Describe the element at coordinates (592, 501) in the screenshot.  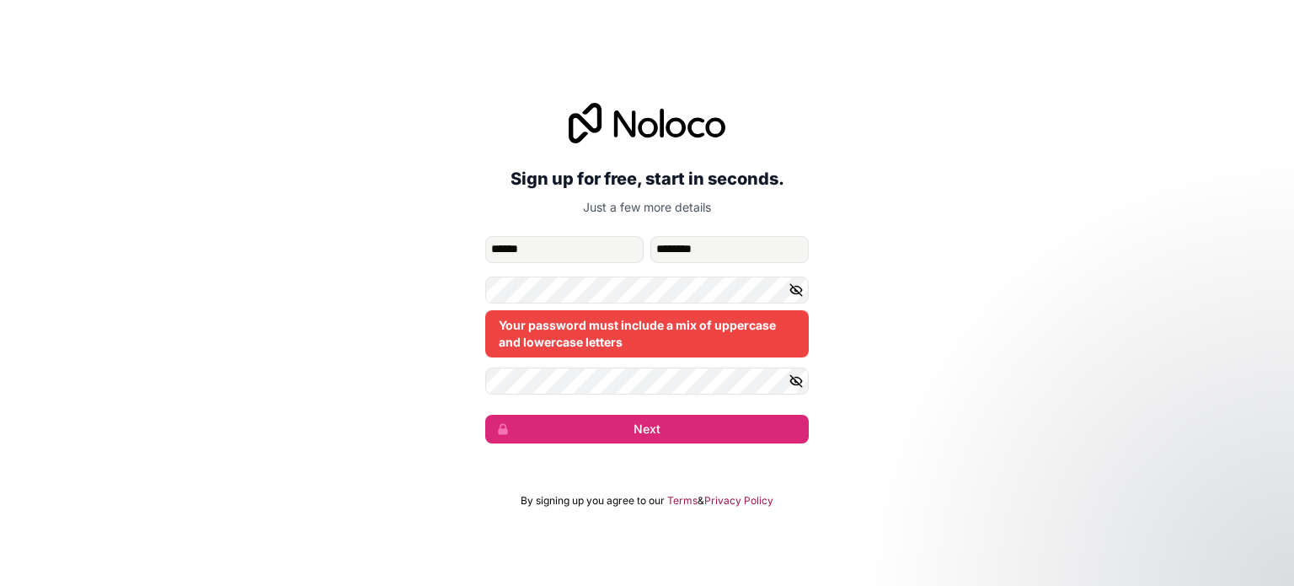
I see `span: By signing up you agree to our` at that location.